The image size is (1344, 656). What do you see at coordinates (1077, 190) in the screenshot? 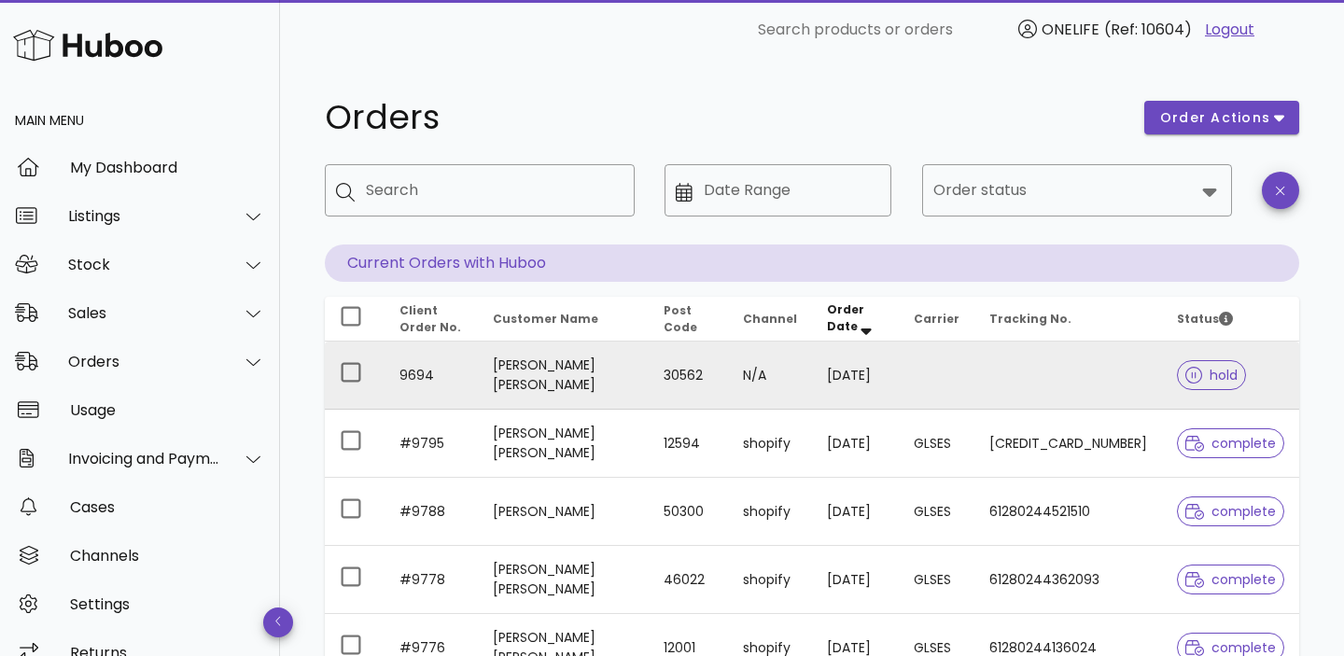
I see `div: Order status` at bounding box center [1077, 190].